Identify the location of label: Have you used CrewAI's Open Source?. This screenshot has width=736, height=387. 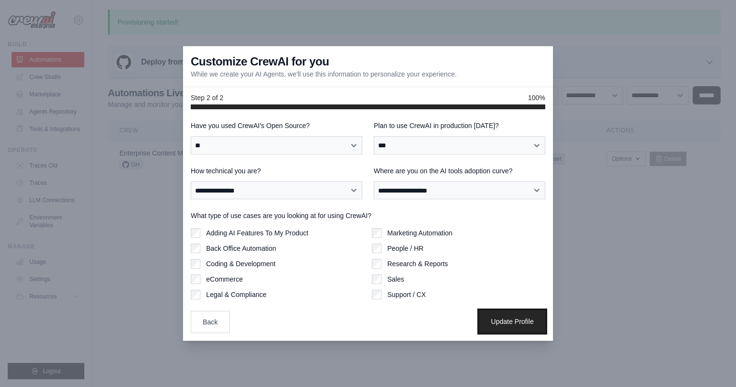
(277, 126).